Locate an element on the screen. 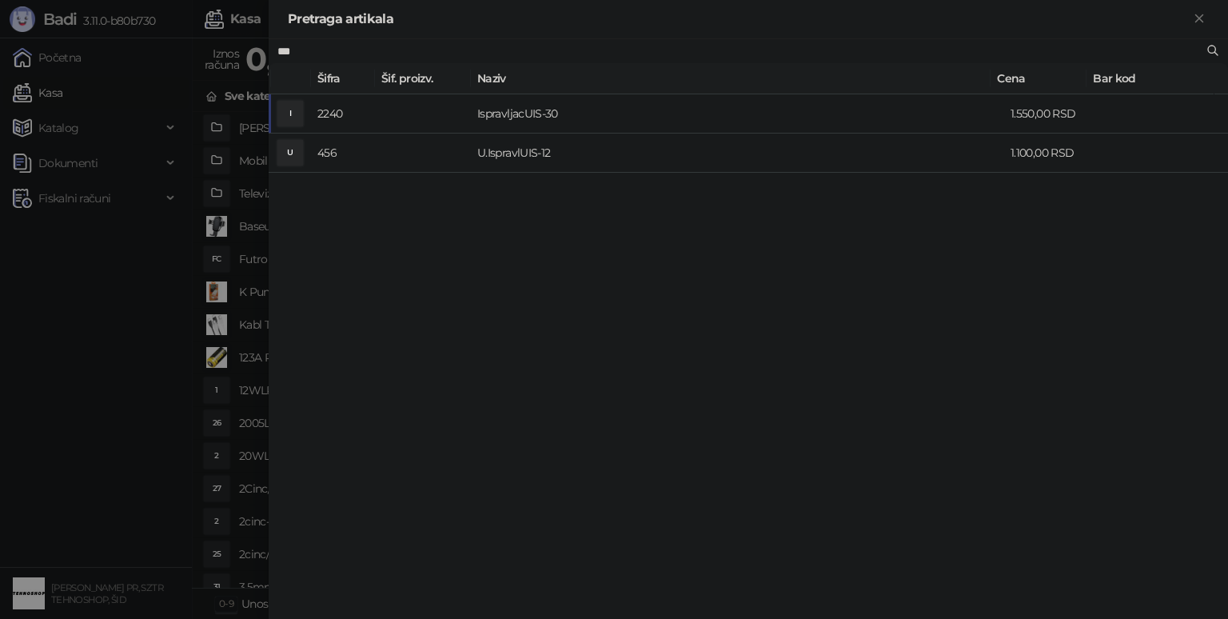 This screenshot has height=619, width=1228. div: U is located at coordinates (290, 153).